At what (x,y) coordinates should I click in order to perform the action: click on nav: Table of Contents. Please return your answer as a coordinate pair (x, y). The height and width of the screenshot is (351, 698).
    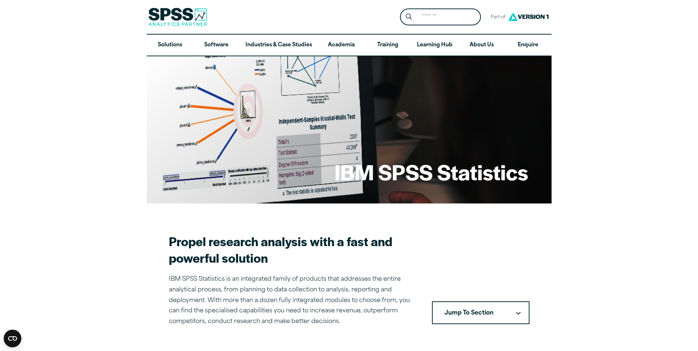
    Looking at the image, I should click on (481, 313).